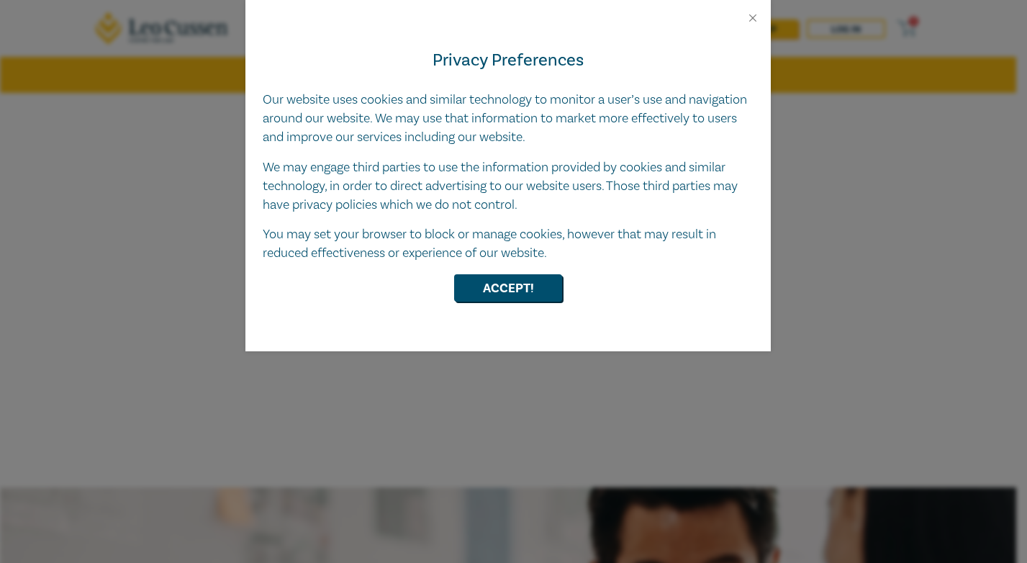 The height and width of the screenshot is (563, 1027). I want to click on button: Close, so click(753, 18).